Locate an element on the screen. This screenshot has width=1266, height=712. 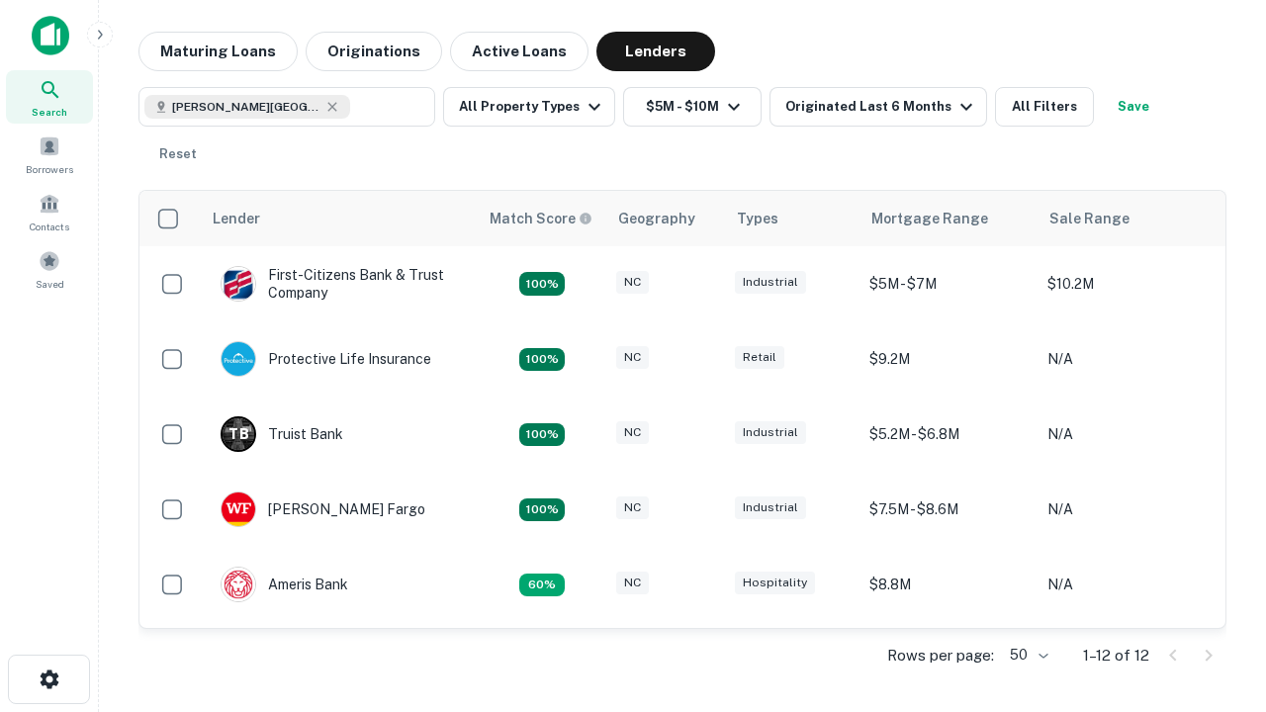
td: $8.8M is located at coordinates (948, 585).